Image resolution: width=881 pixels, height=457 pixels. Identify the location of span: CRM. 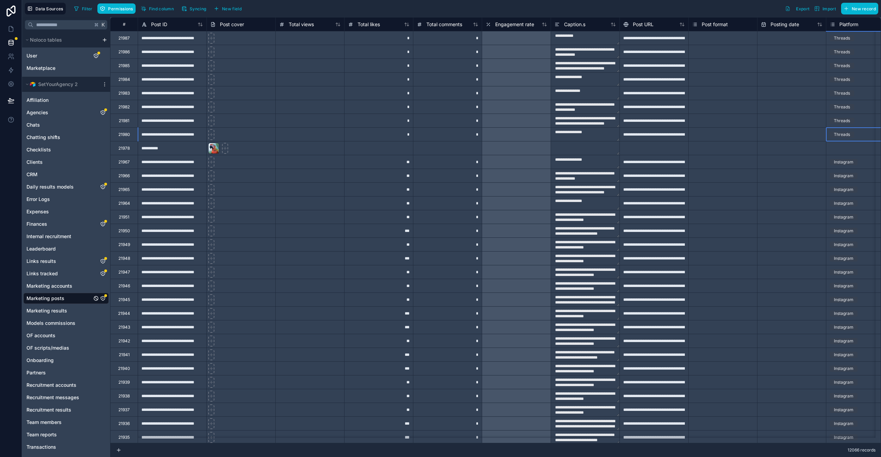
(32, 174).